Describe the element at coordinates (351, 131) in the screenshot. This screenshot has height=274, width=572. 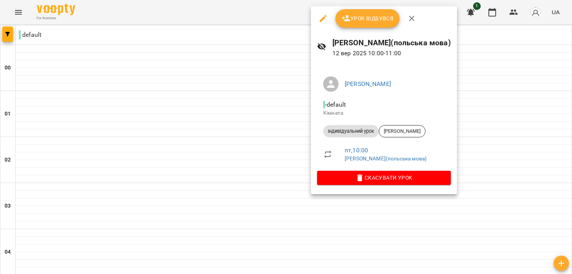
I see `span: Індивідуальний урок` at that location.